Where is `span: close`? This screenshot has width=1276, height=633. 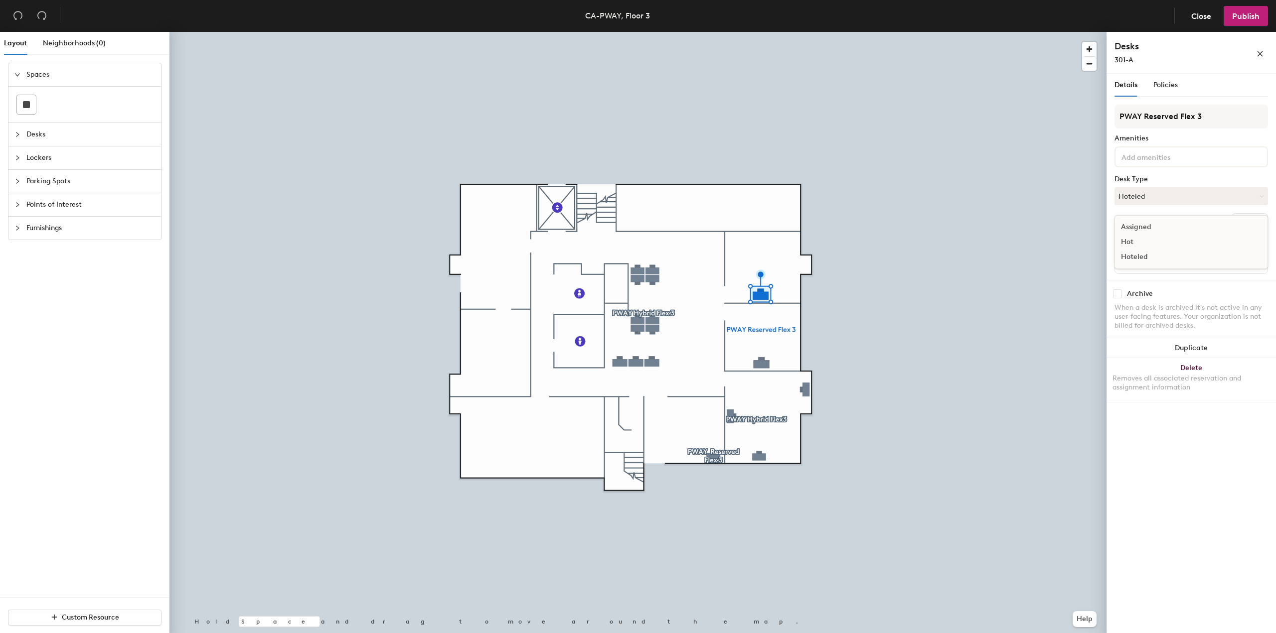 span: close is located at coordinates (1260, 54).